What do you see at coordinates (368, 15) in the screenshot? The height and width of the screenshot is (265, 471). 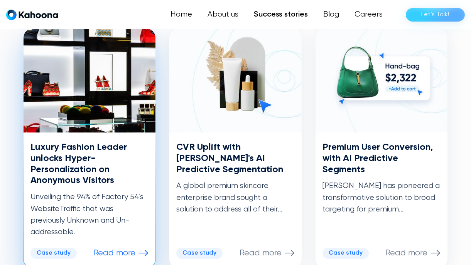 I see `a: Careers` at bounding box center [368, 15].